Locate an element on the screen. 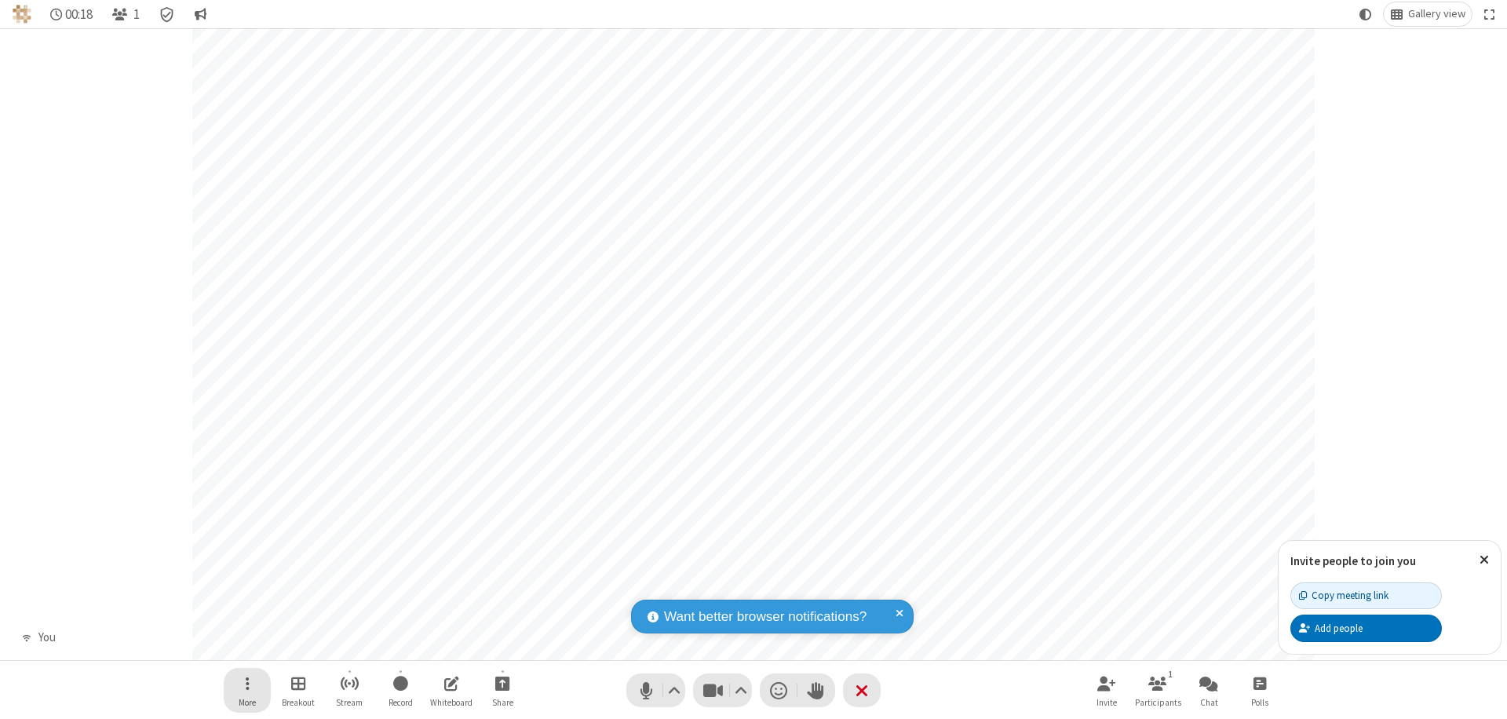 The height and width of the screenshot is (719, 1507). button: Open poll is located at coordinates (1260, 690).